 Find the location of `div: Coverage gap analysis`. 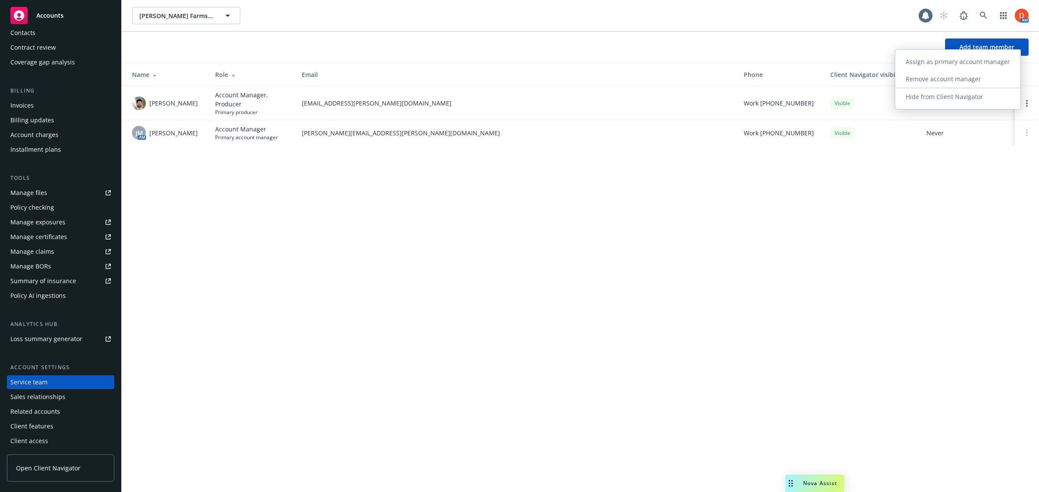

div: Coverage gap analysis is located at coordinates (42, 62).